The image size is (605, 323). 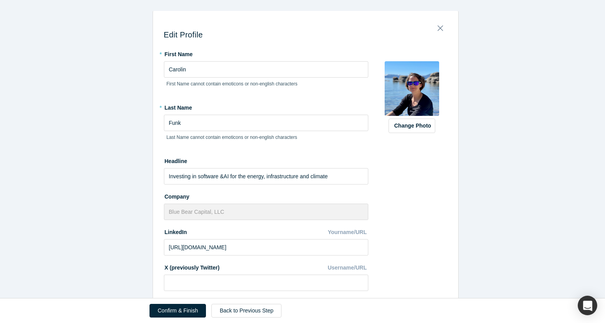 I want to click on label: Wellfound (previously AngelList), so click(x=207, y=302).